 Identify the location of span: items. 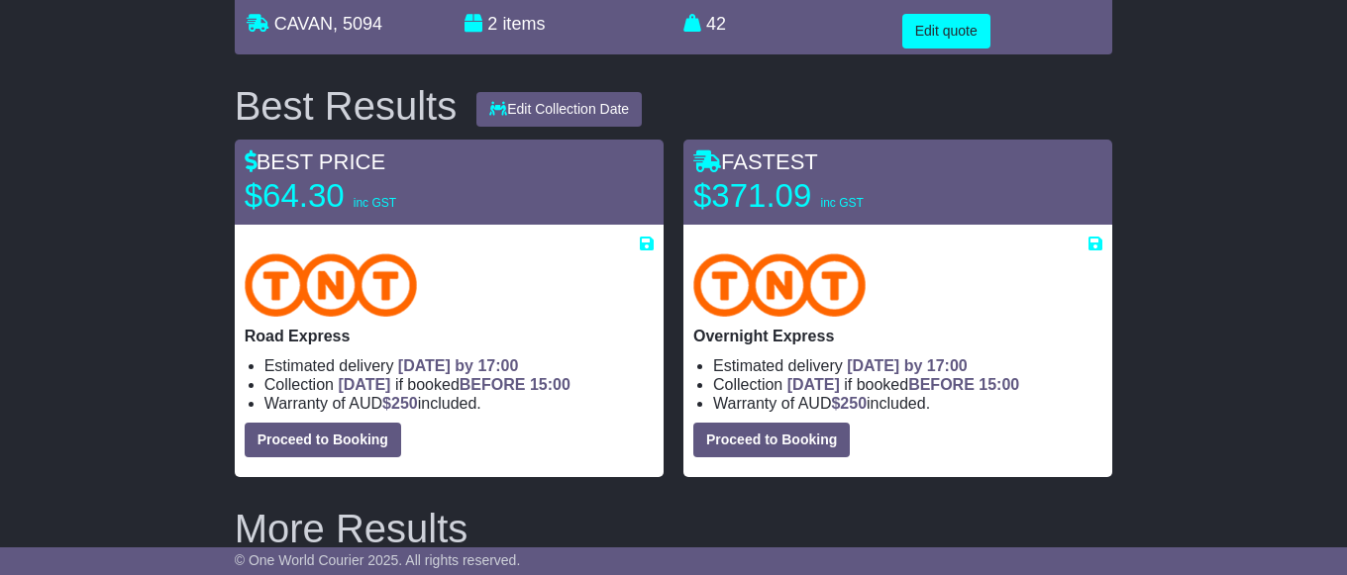
(523, 24).